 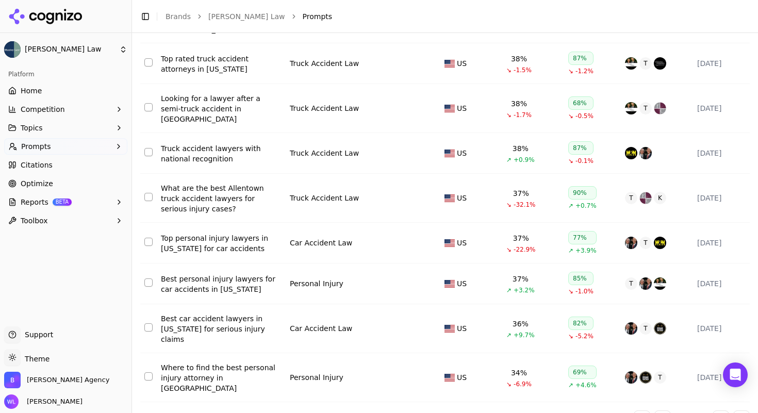 I want to click on span: +0.7%, so click(x=586, y=206).